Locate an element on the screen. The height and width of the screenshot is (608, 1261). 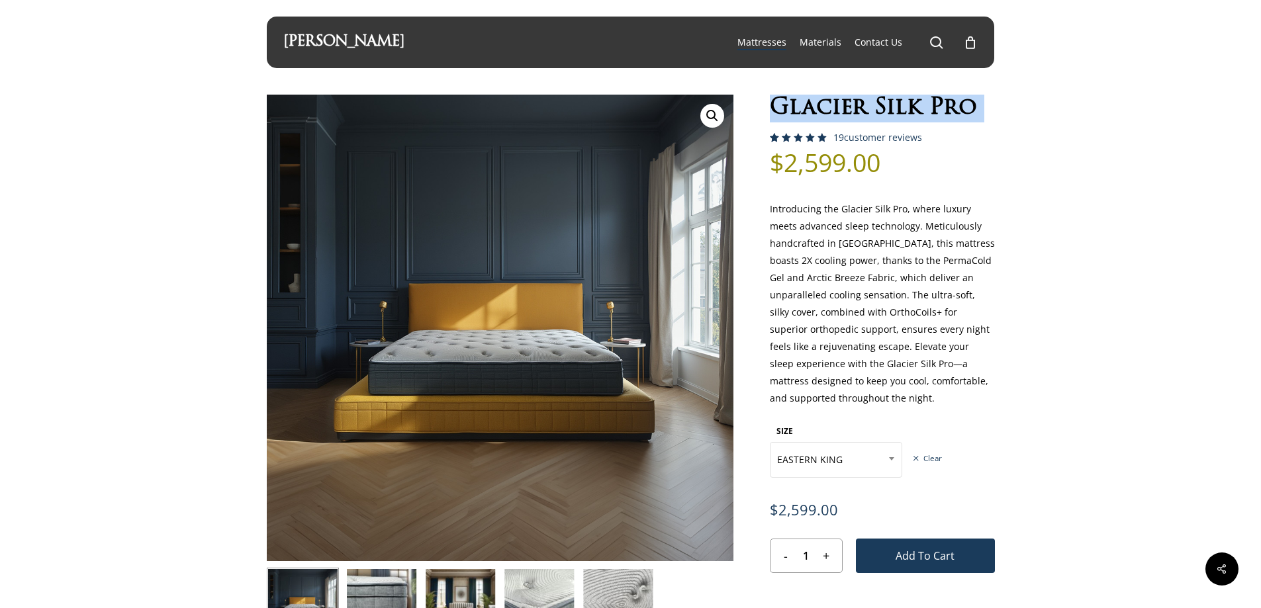
div: Rated 5.00 out of 5 is located at coordinates (798, 138).